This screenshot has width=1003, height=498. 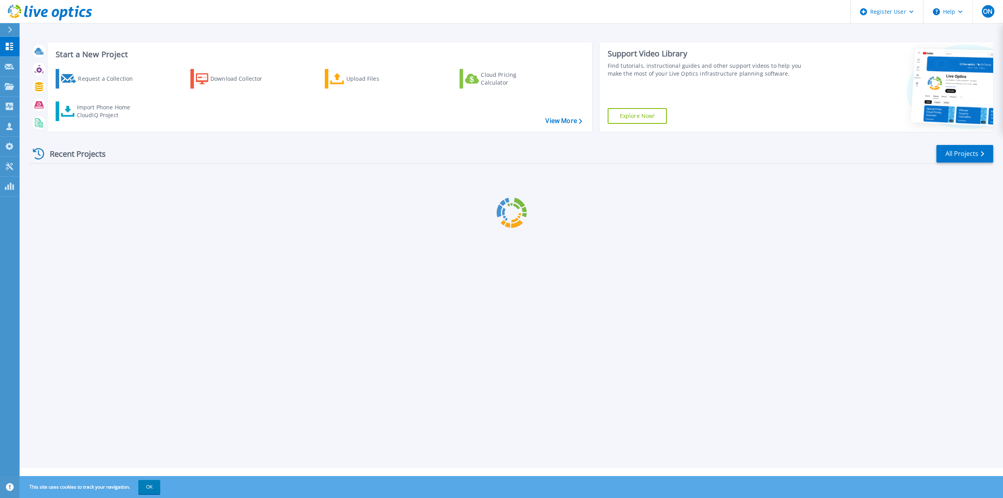 I want to click on button: OK, so click(x=149, y=487).